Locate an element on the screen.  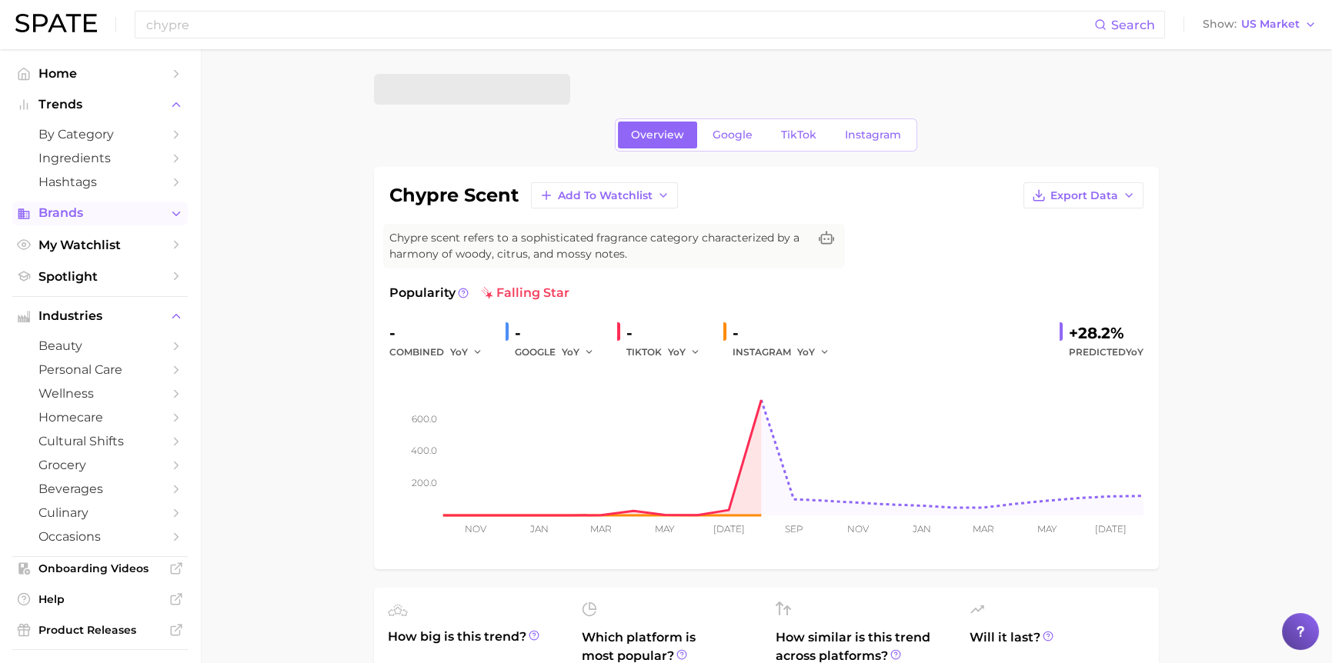
img: falling star is located at coordinates (487, 293).